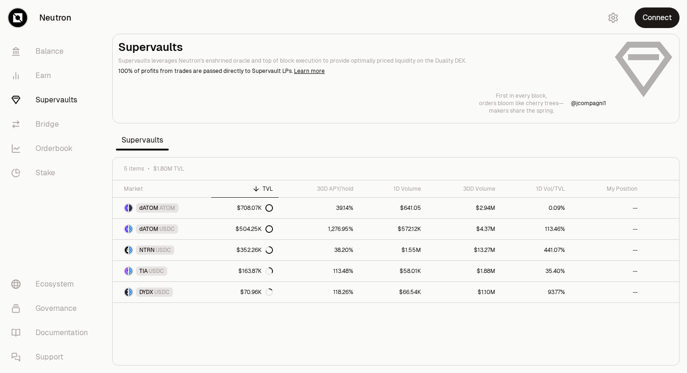  Describe the element at coordinates (393, 229) in the screenshot. I see `a: $572.12K` at that location.